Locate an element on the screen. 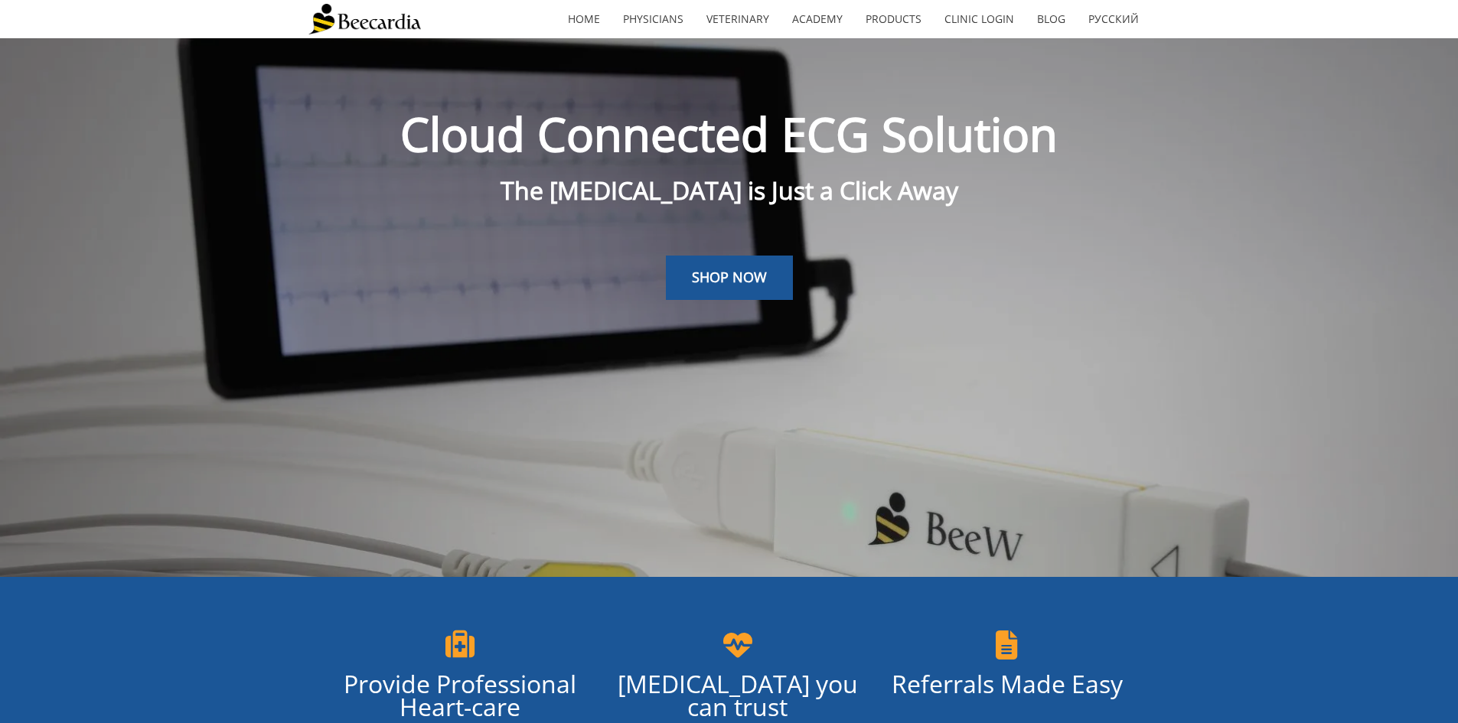  span: Cloud Connected ECG Solution is located at coordinates (729, 134).